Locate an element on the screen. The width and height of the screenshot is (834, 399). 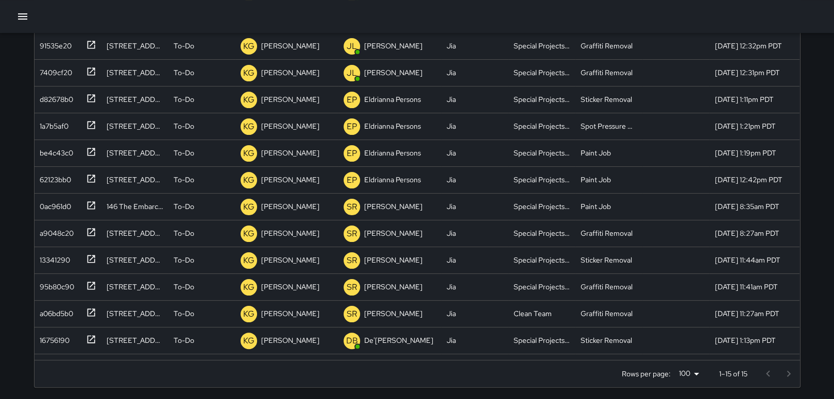
div: Spot Pressure Washing is located at coordinates (609, 126).